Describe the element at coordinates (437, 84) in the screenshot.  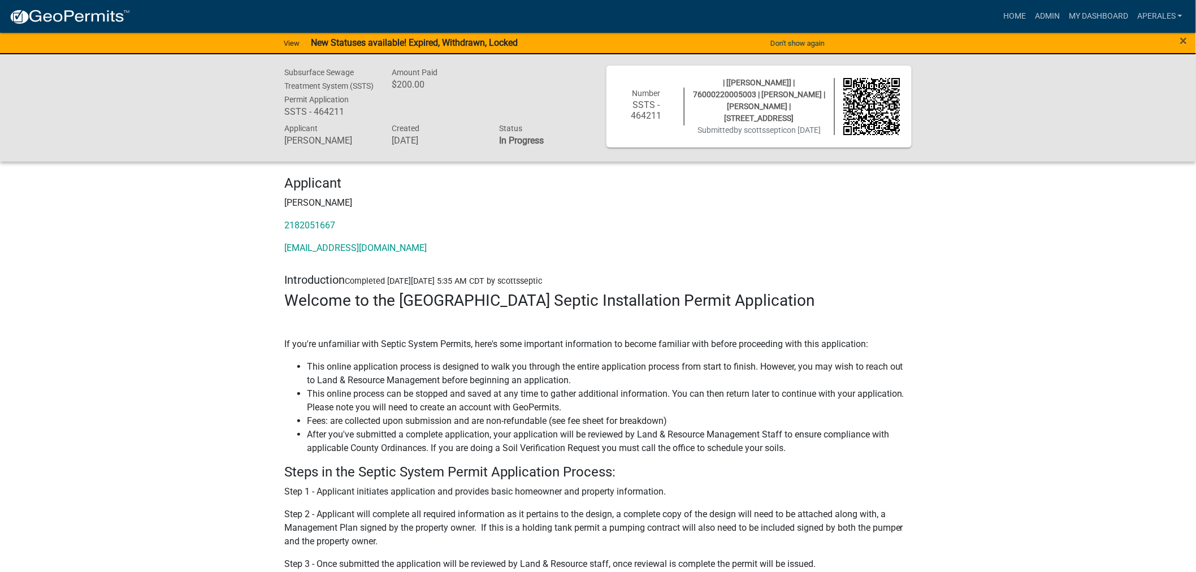
I see `h6: $200.00` at that location.